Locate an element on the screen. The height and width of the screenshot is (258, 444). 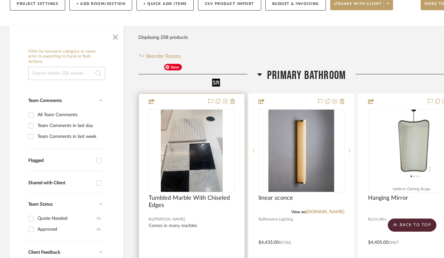
h6: Filter by keyword, category or name prior to exporting to Excel or Bulk Actions is located at coordinates (67, 57).